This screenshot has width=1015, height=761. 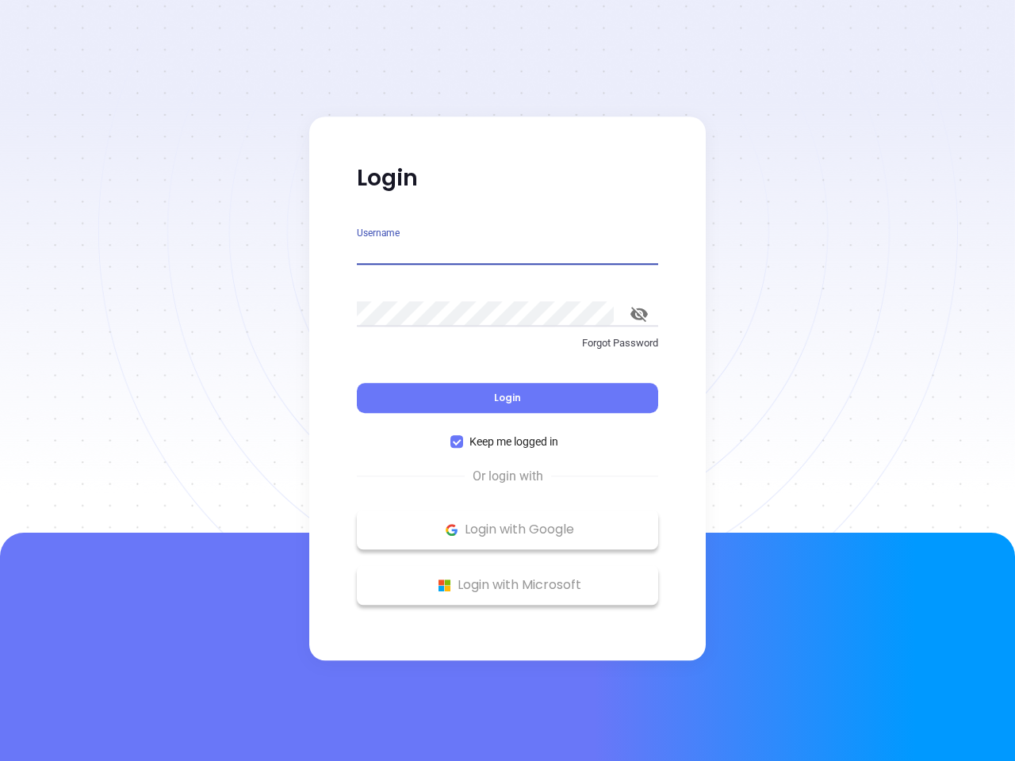 What do you see at coordinates (508, 530) in the screenshot?
I see `p: Login with Google` at bounding box center [508, 530].